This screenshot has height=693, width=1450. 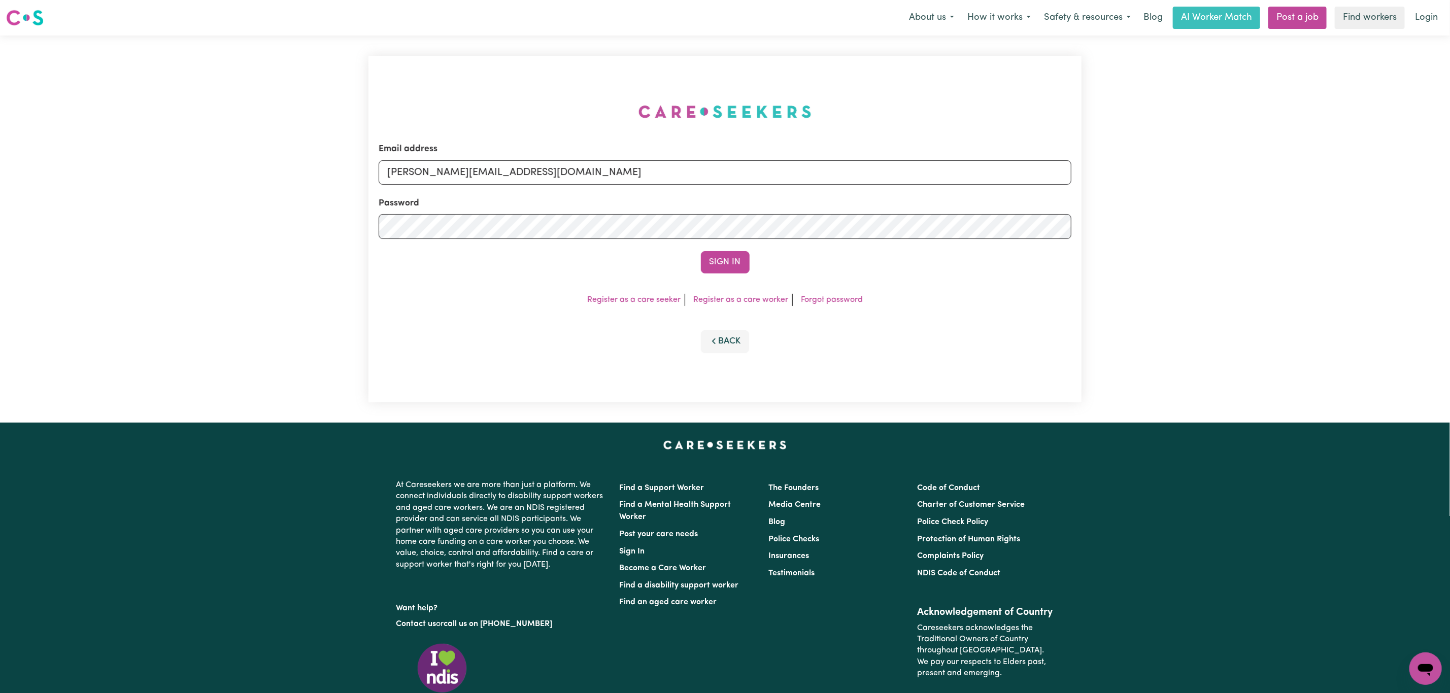 I want to click on input: Email address, so click(x=725, y=173).